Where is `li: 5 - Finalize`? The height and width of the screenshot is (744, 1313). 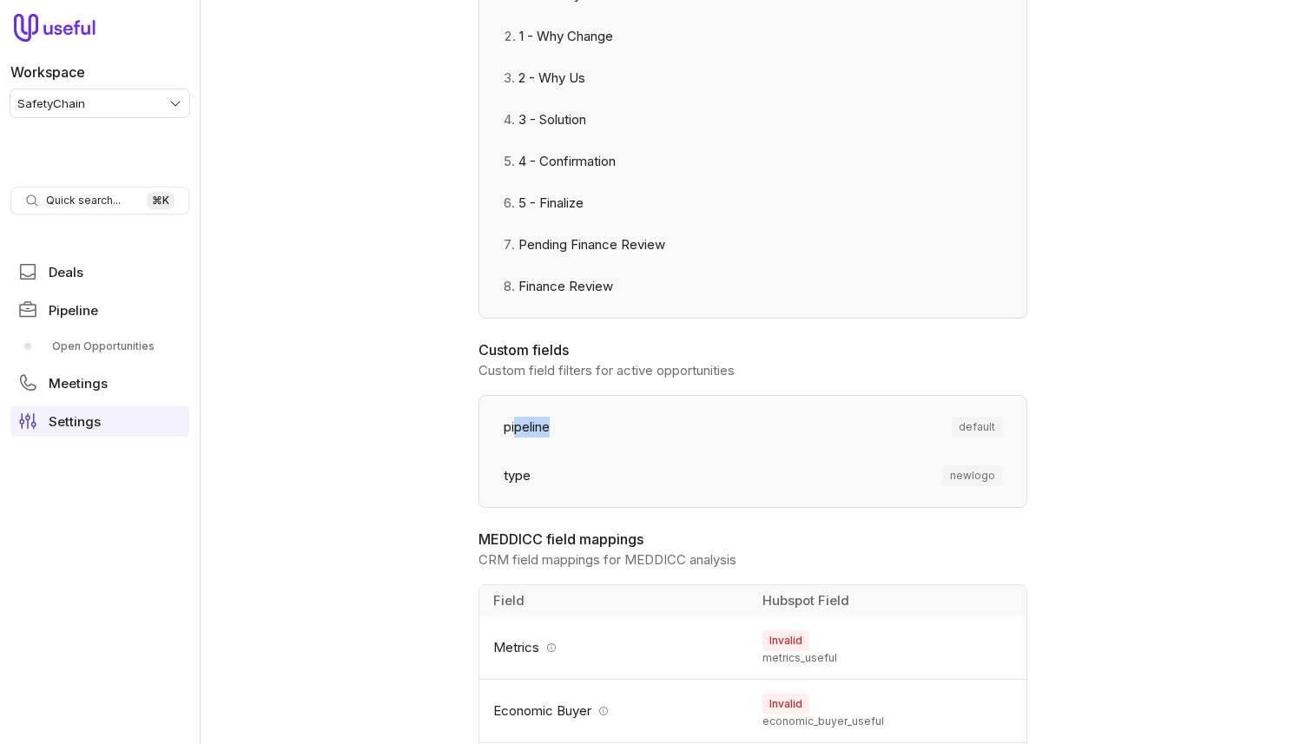
li: 5 - Finalize is located at coordinates (753, 203).